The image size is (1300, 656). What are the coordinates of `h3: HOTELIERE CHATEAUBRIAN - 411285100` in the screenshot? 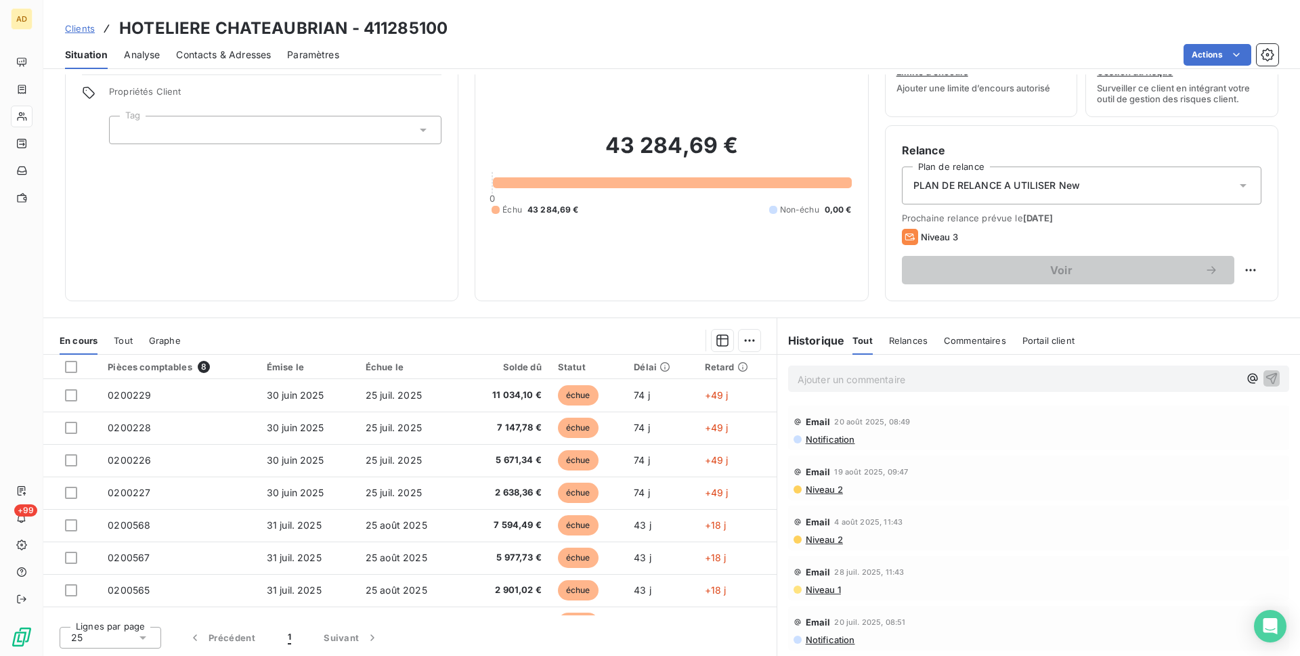 It's located at (283, 28).